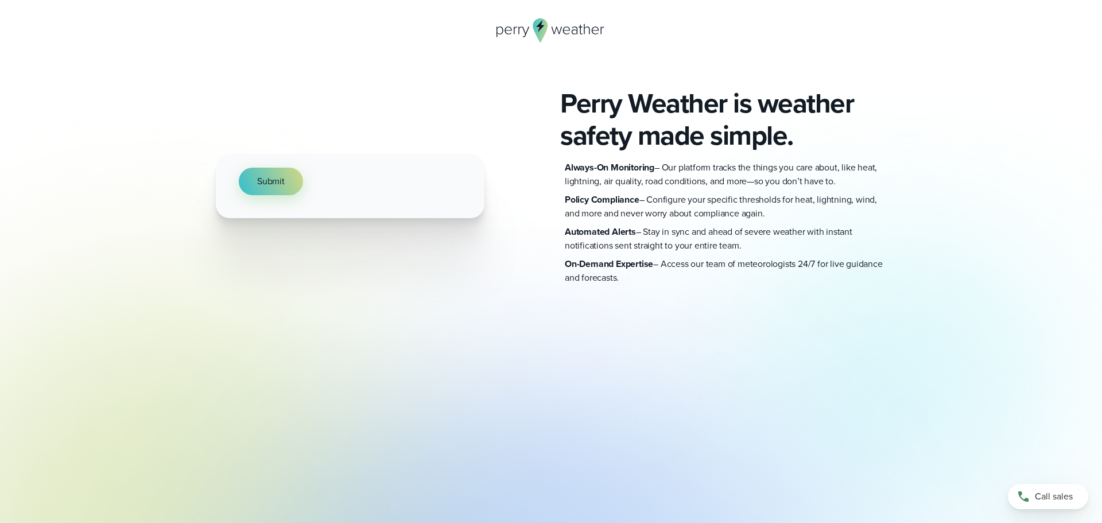  Describe the element at coordinates (1048, 497) in the screenshot. I see `a: Call sales` at that location.